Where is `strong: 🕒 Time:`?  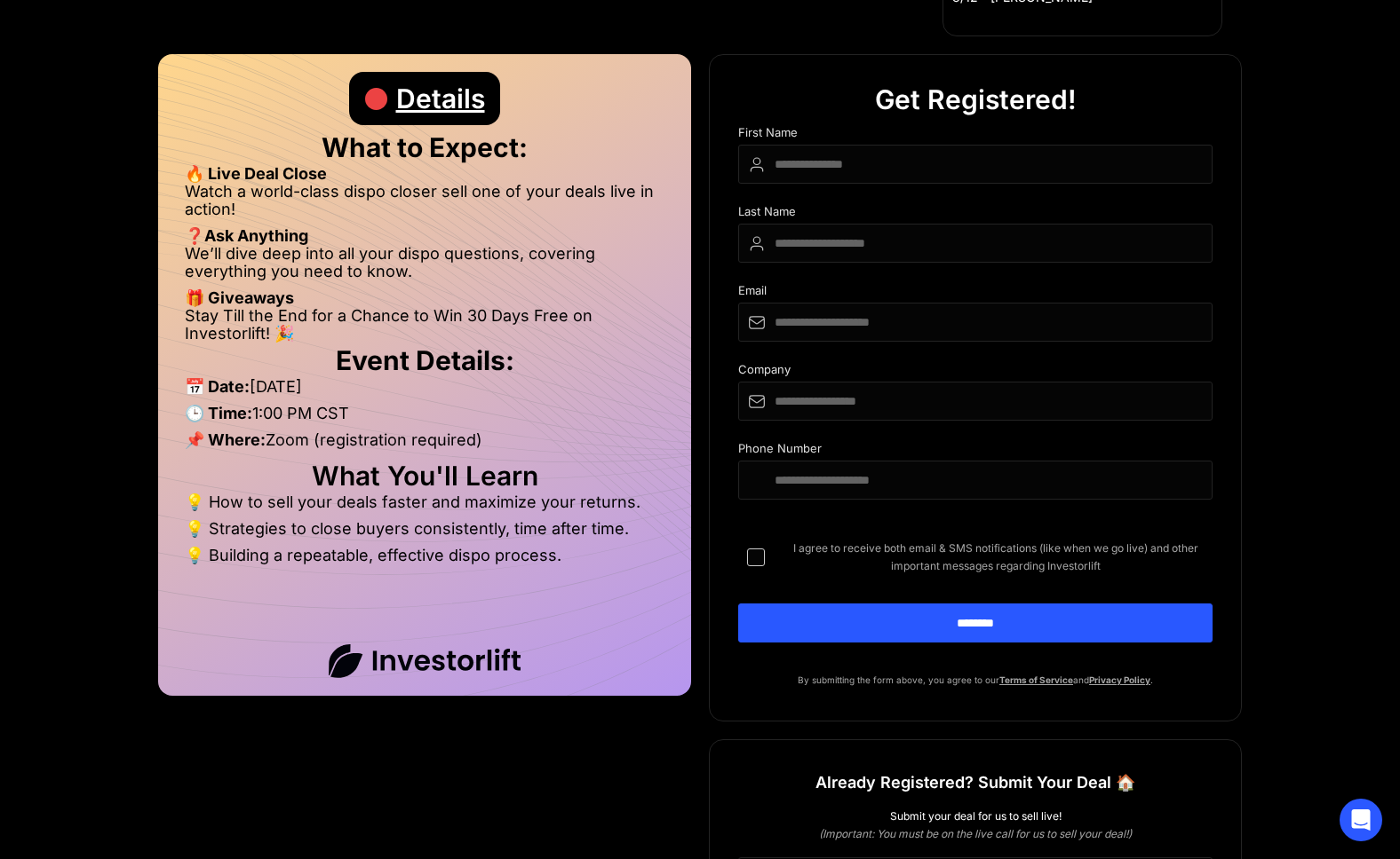
strong: 🕒 Time: is located at coordinates (218, 413).